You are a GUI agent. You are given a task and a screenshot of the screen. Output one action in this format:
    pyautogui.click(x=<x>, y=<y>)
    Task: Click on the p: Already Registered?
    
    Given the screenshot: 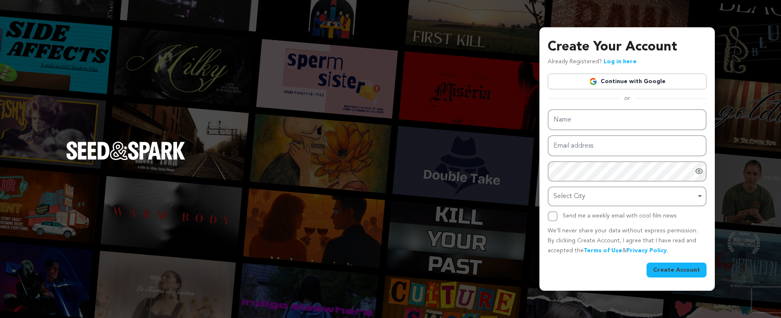 What is the action you would take?
    pyautogui.click(x=592, y=62)
    